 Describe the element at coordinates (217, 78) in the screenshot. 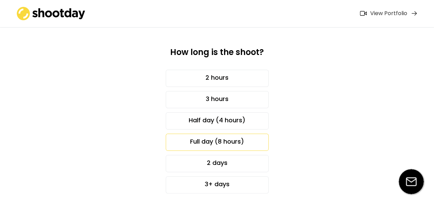

I see `div: 2 hours` at that location.